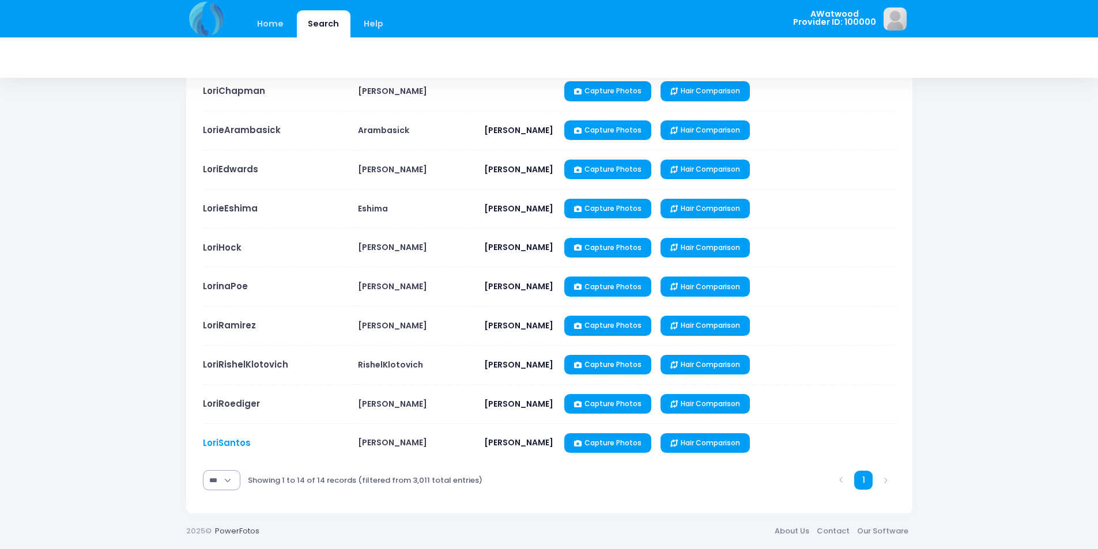 The width and height of the screenshot is (1098, 549). I want to click on div: Showing 1 to 14 of 14 records (filtered from 3,011 total entries), so click(365, 481).